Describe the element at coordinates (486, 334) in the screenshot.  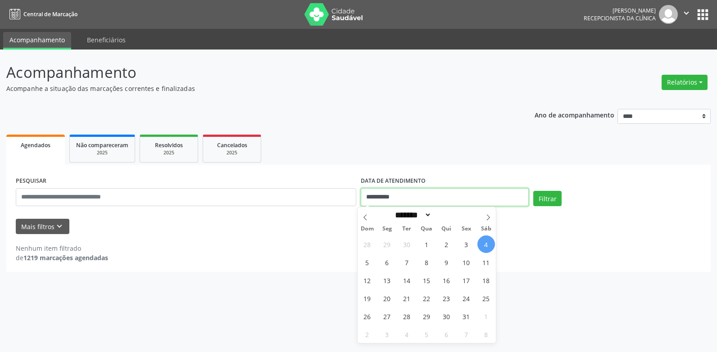
I see `span: Novembro 8, 2025` at that location.